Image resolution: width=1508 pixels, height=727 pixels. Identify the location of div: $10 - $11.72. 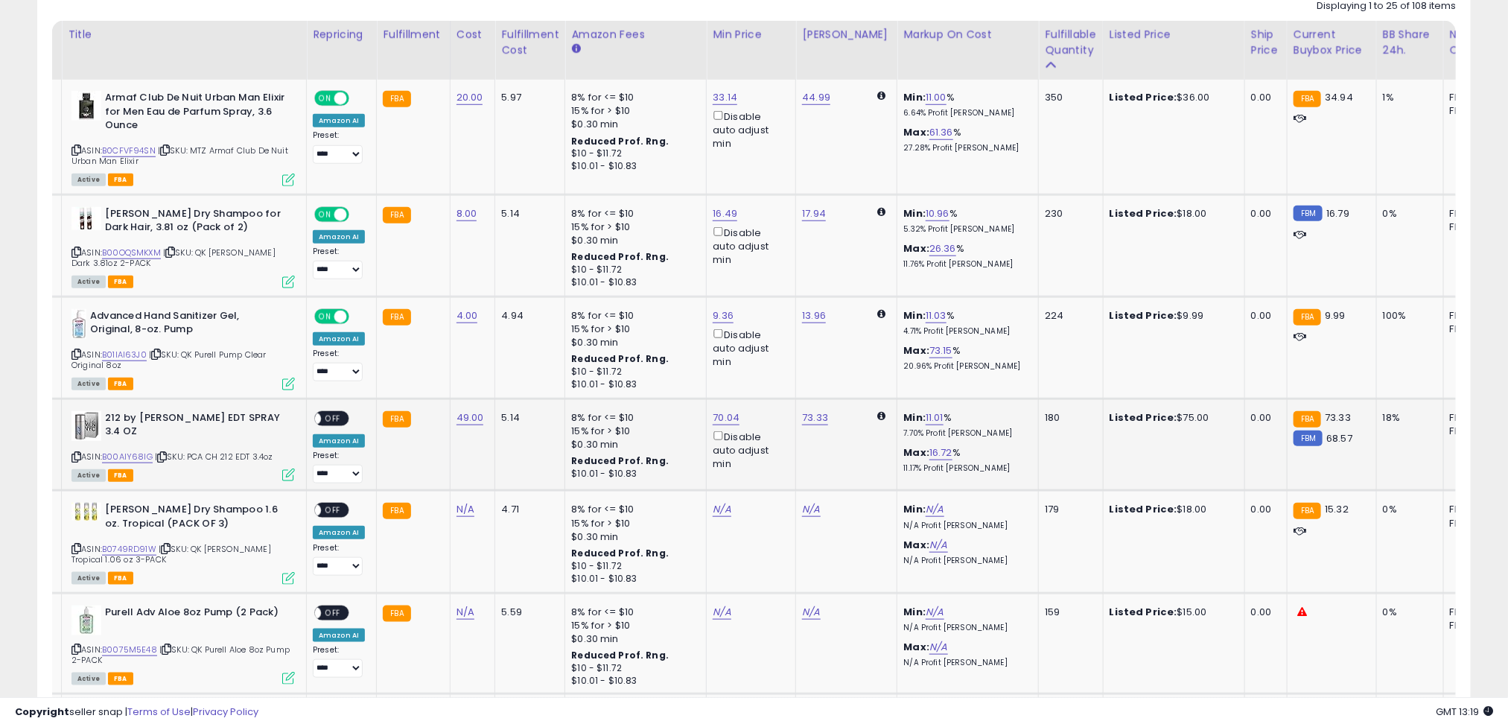
(633, 270).